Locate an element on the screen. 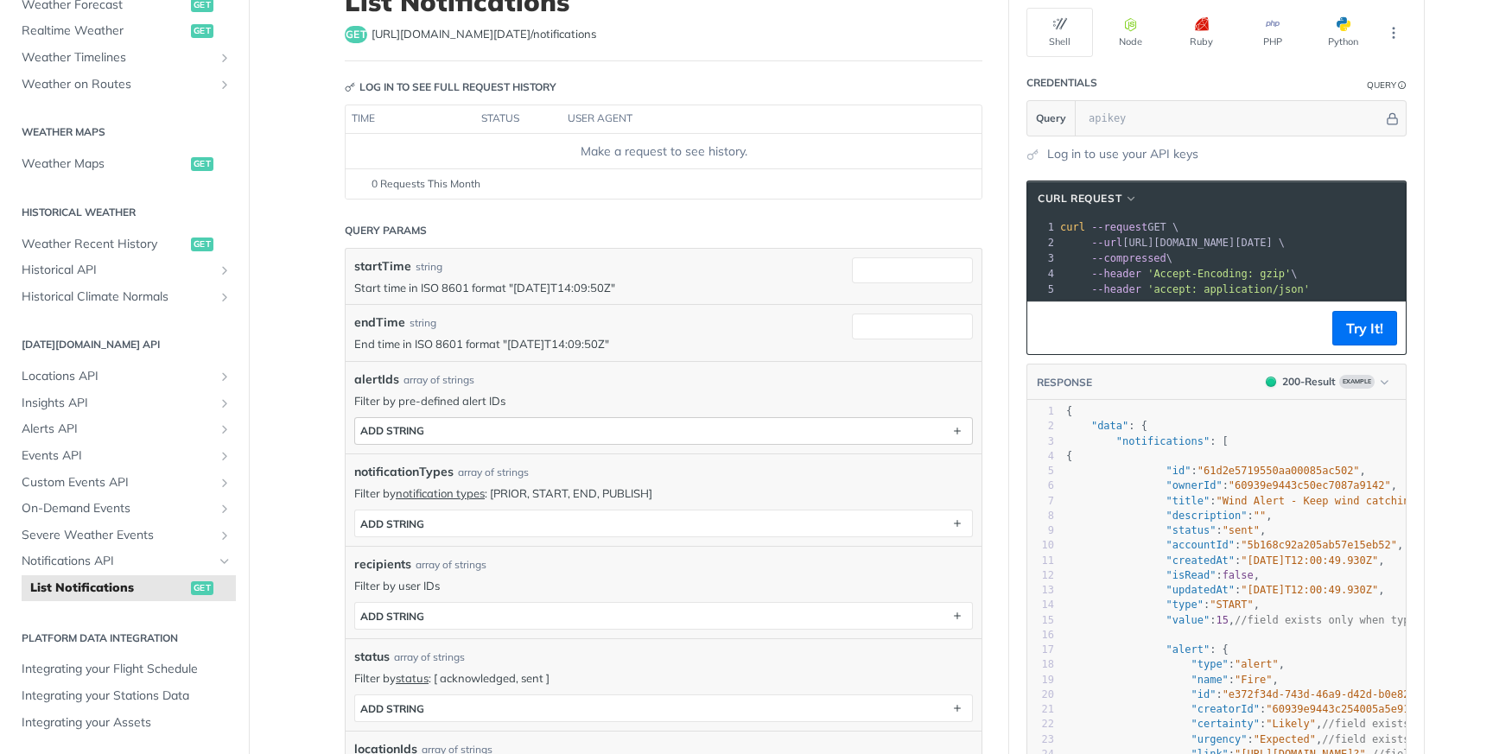 The height and width of the screenshot is (754, 1493). div: string is located at coordinates (422, 323).